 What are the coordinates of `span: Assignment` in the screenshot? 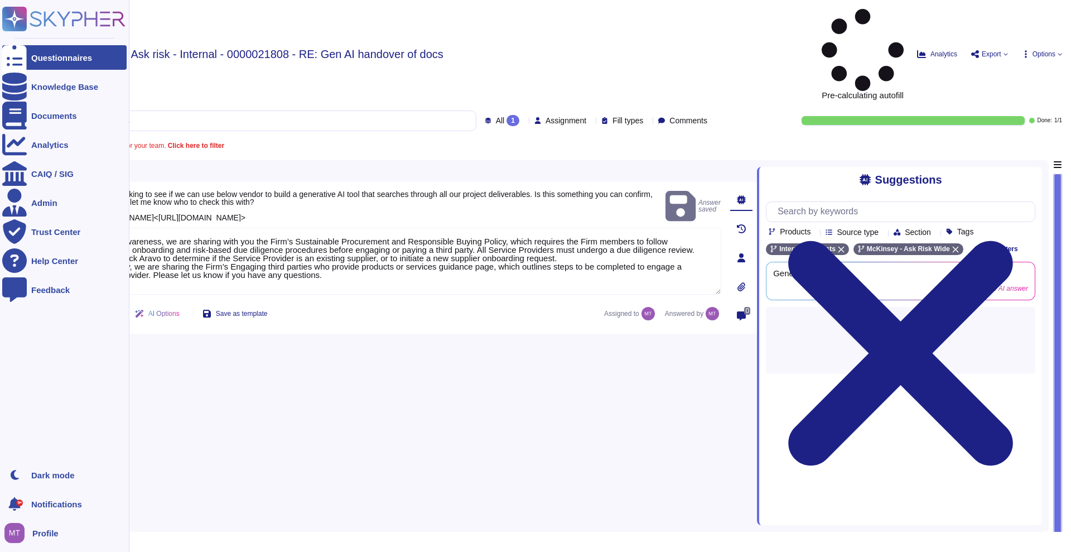 It's located at (566, 121).